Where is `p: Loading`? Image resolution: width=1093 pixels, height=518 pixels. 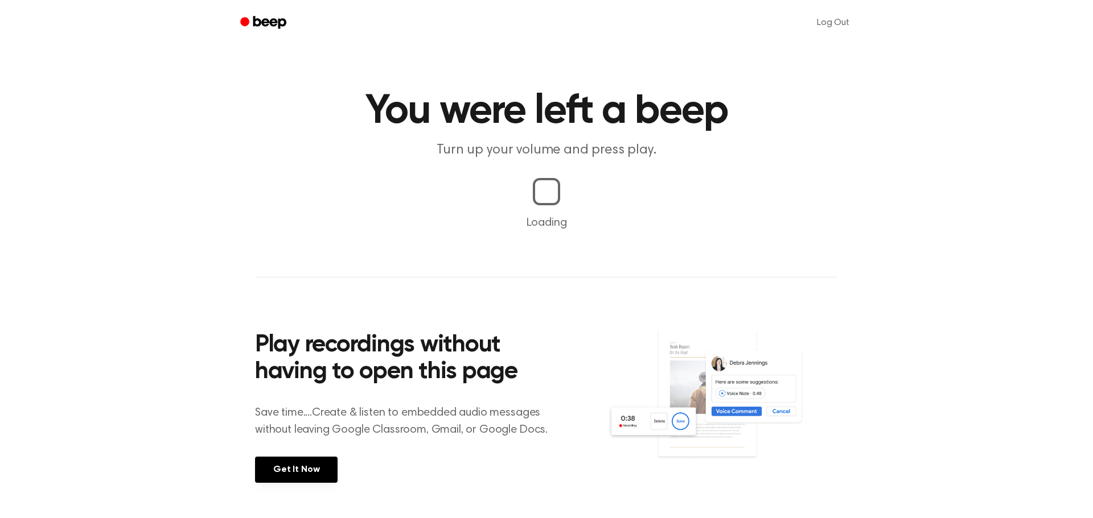
p: Loading is located at coordinates (546, 223).